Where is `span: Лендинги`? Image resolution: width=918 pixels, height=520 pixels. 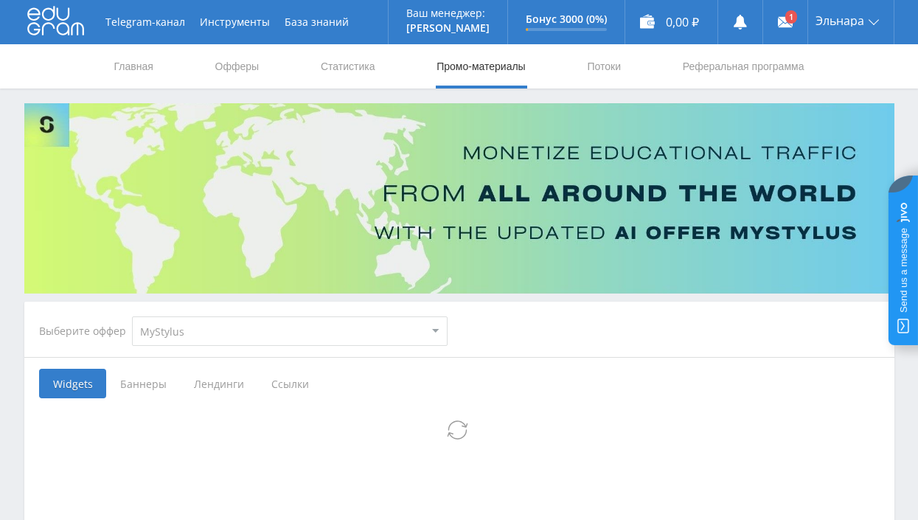
span: Лендинги is located at coordinates (218, 383).